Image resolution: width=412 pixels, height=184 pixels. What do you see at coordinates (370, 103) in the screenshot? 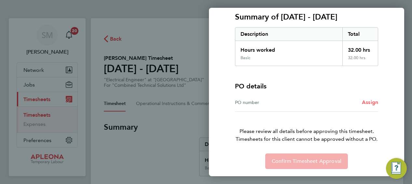
I see `a: Assign` at bounding box center [370, 103].